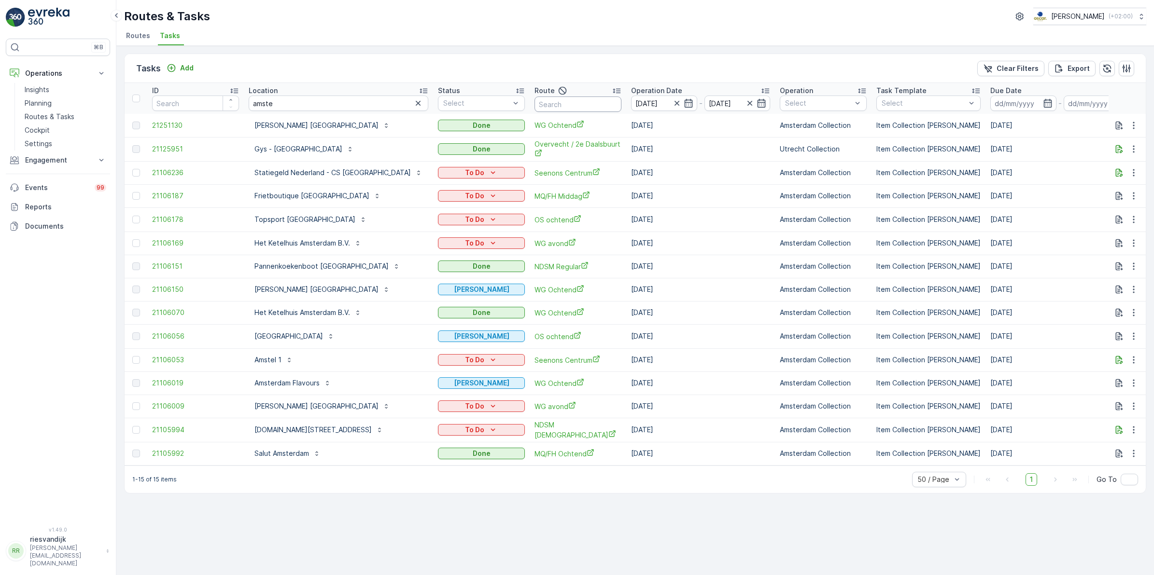 The height and width of the screenshot is (575, 1154). I want to click on button: Operations, so click(58, 73).